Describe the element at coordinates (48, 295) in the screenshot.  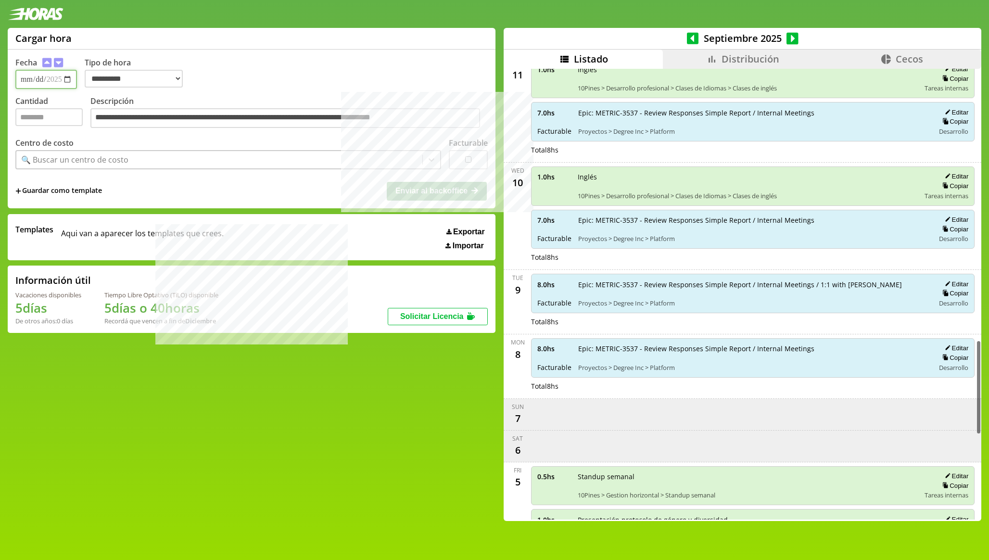
I see `div: Vacaciones disponibles` at that location.